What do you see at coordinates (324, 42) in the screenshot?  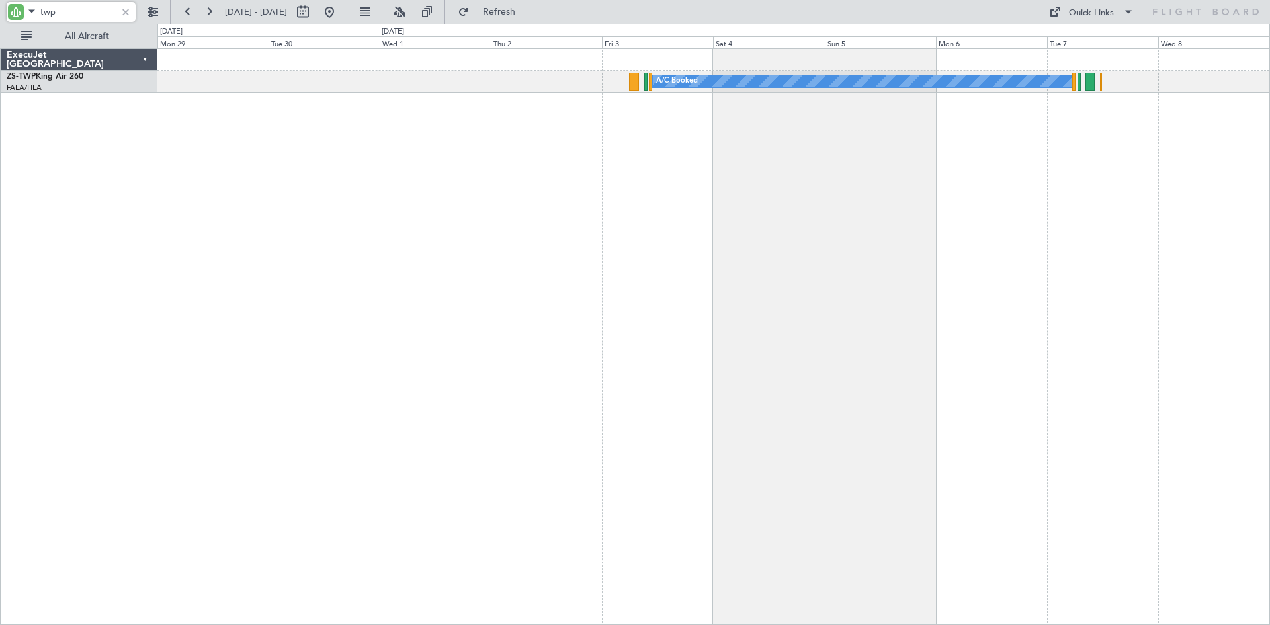 I see `div: Tue 30` at bounding box center [324, 42].